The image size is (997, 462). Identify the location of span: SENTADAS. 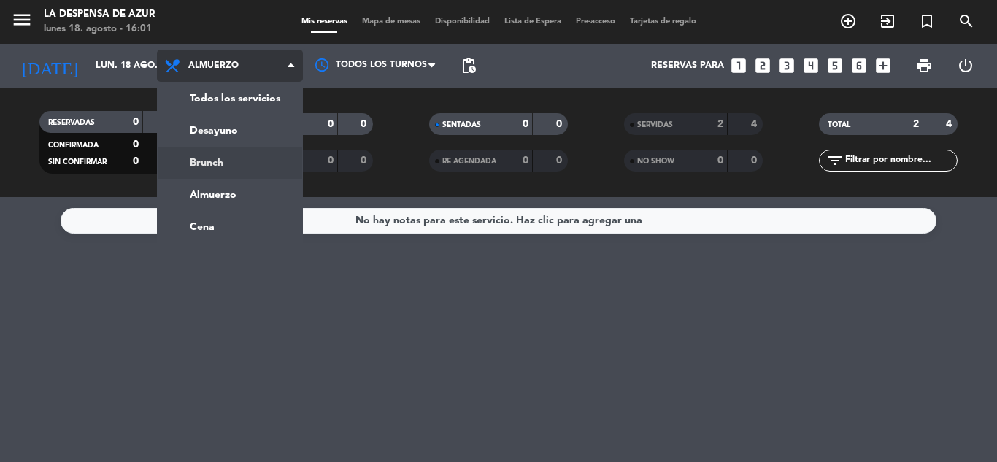
(461, 125).